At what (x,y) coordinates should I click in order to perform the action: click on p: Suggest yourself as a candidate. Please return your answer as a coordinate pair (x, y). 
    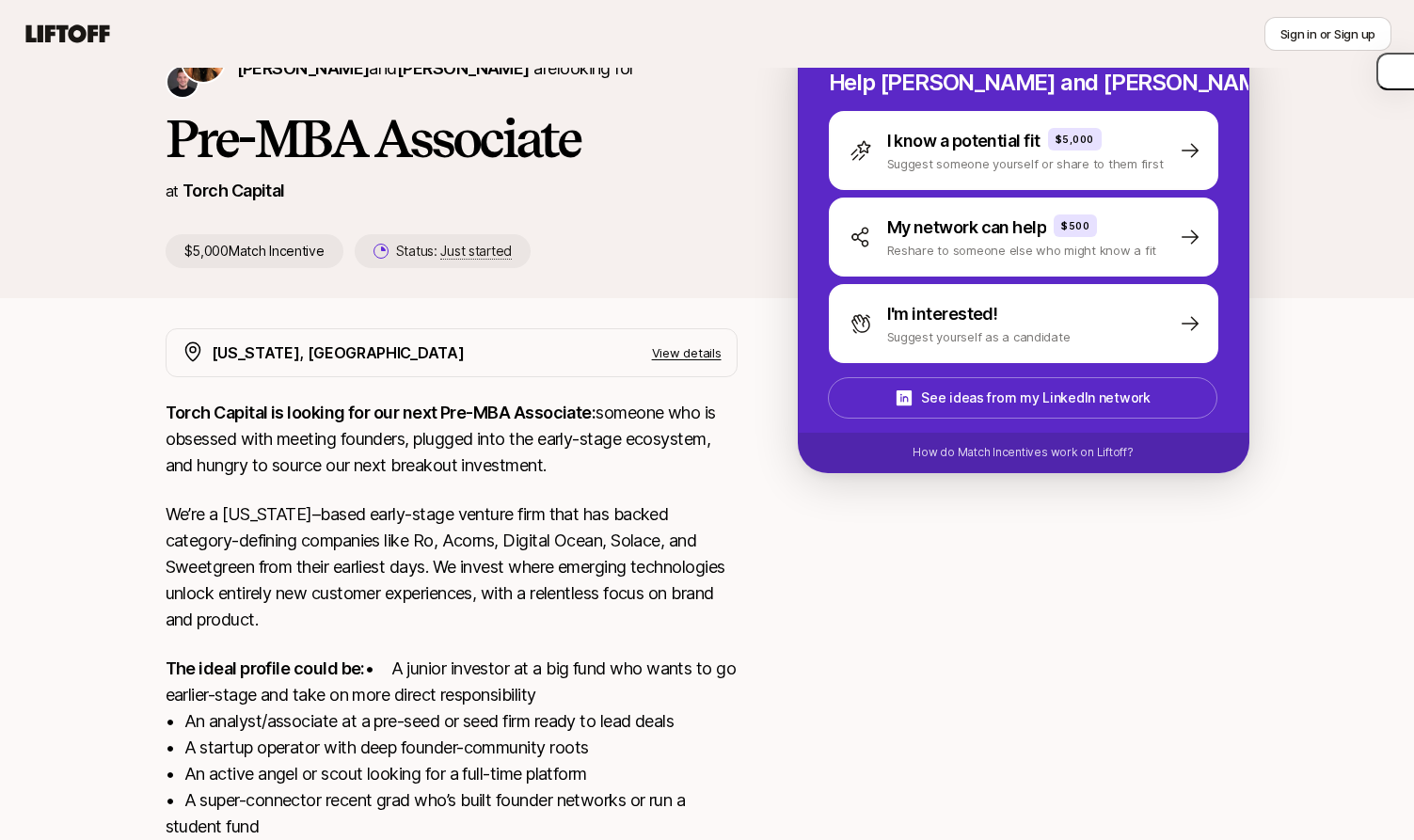
    Looking at the image, I should click on (979, 337).